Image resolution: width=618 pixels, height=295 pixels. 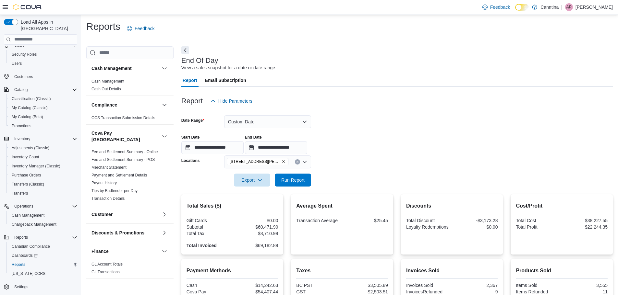 What do you see at coordinates (27, 117) in the screenshot?
I see `a: My Catalog (Beta)` at bounding box center [27, 117].